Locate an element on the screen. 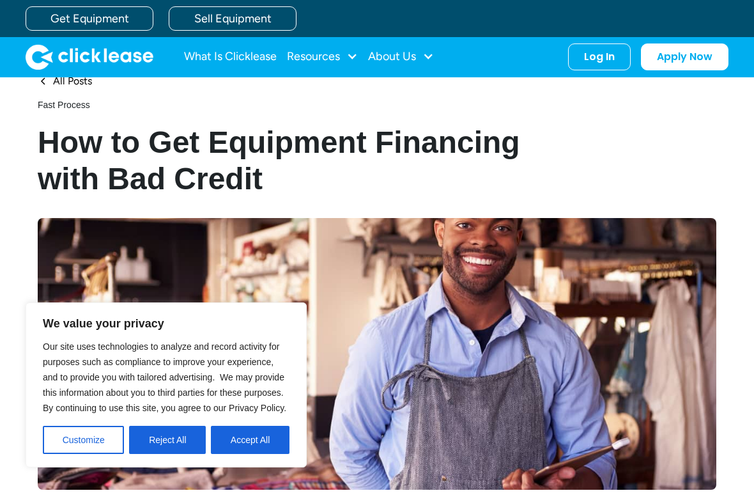  a: home is located at coordinates (89, 57).